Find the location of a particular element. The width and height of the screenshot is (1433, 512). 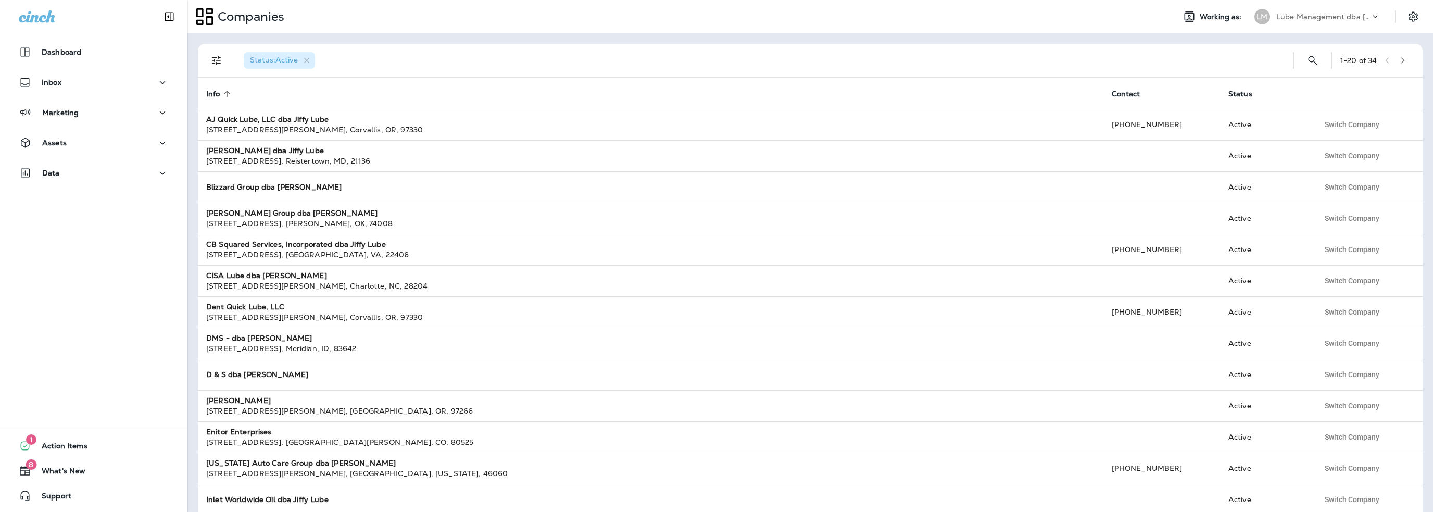

span: 8 is located at coordinates (31, 464).